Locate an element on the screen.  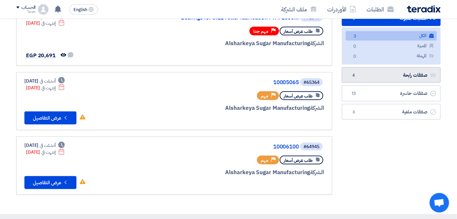
div: Tarek is located at coordinates (26, 12).